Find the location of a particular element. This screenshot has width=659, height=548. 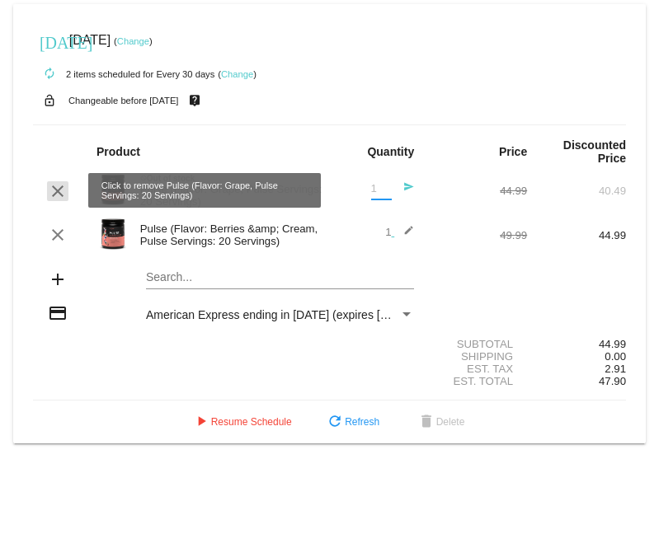

span: 1 is located at coordinates (399, 232).